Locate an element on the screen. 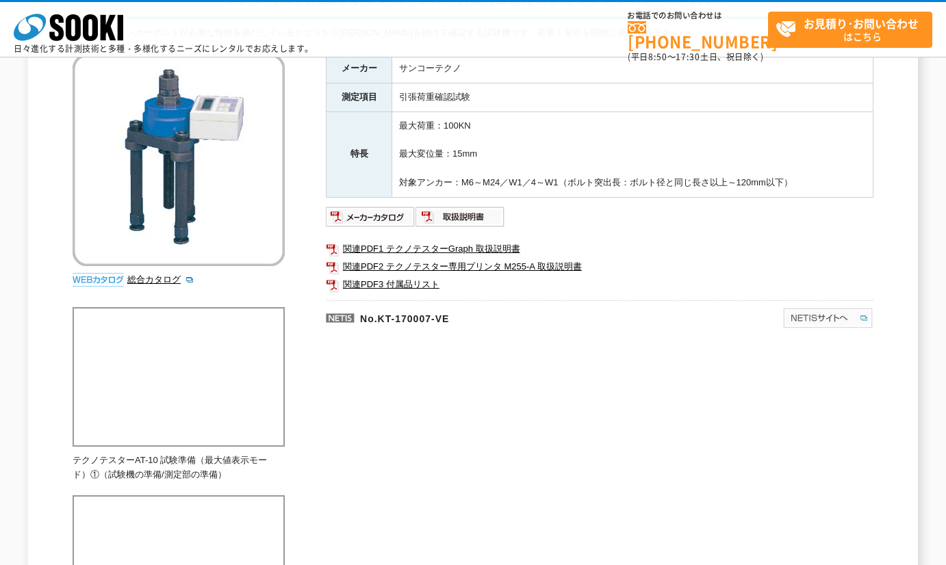 The height and width of the screenshot is (565, 946). a: メーカーカタログ is located at coordinates (370, 220).